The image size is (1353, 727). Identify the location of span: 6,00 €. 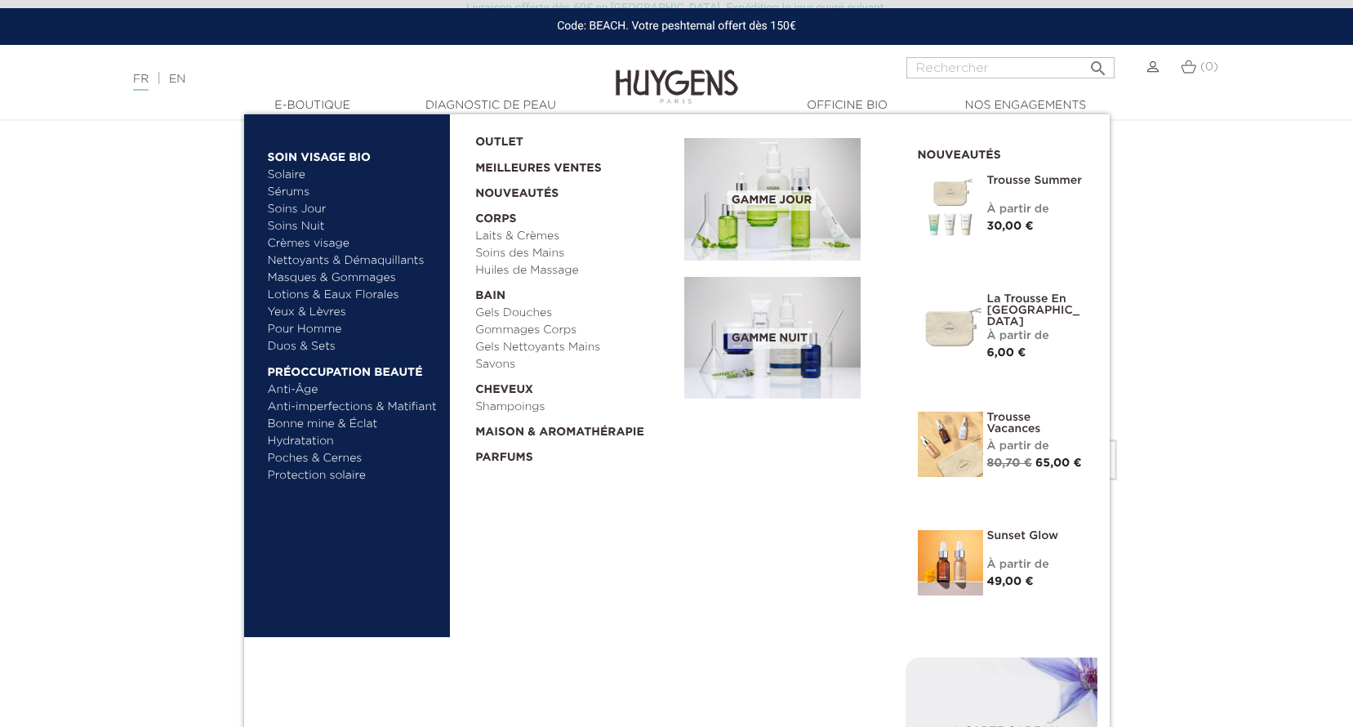
(1007, 353).